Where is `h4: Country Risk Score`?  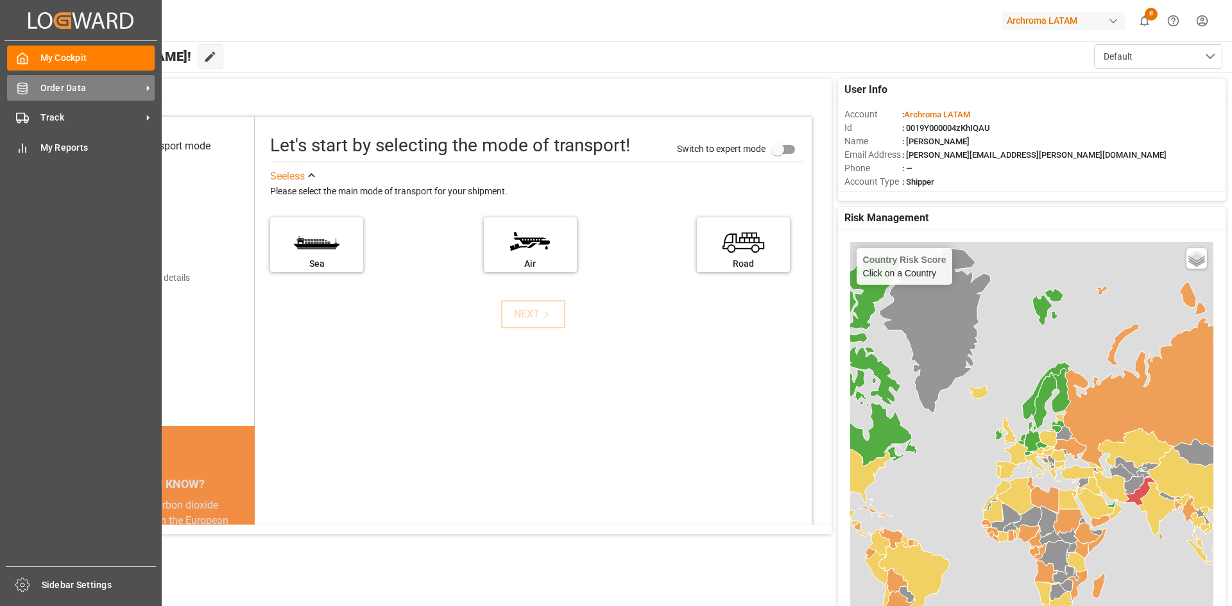 h4: Country Risk Score is located at coordinates (904, 260).